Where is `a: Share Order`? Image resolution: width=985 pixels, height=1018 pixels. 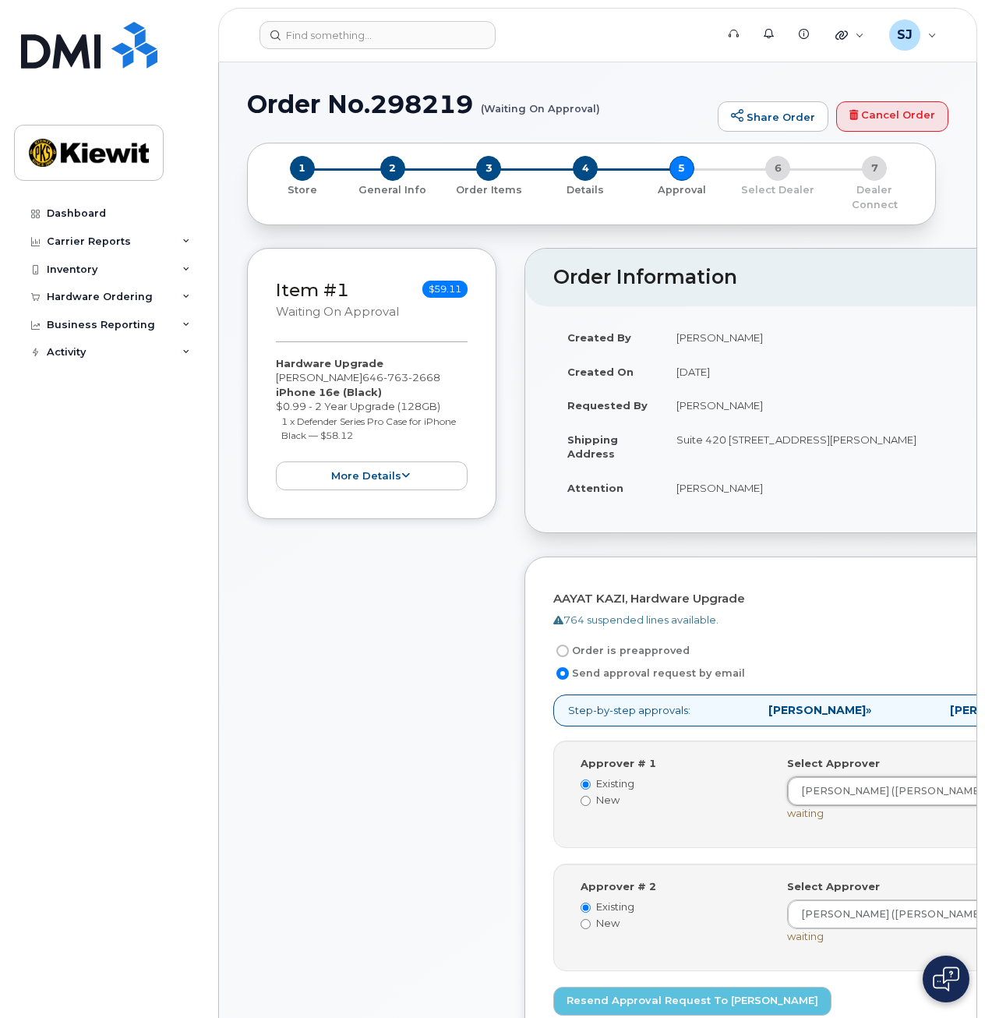
a: Share Order is located at coordinates (773, 117).